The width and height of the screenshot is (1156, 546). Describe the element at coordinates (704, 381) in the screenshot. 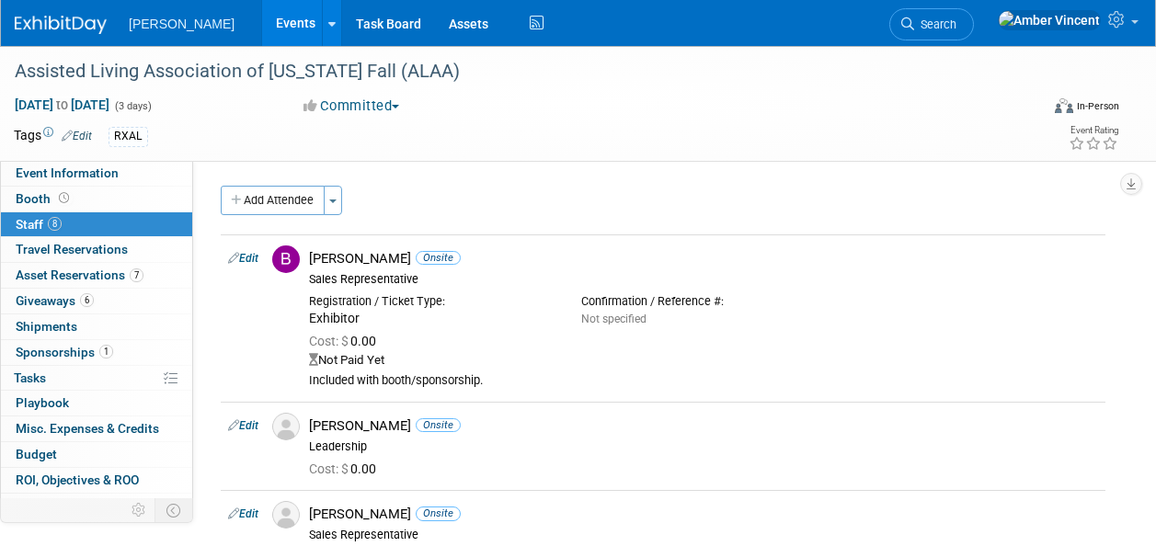

I see `div: Included with booth/sponsorship.` at that location.